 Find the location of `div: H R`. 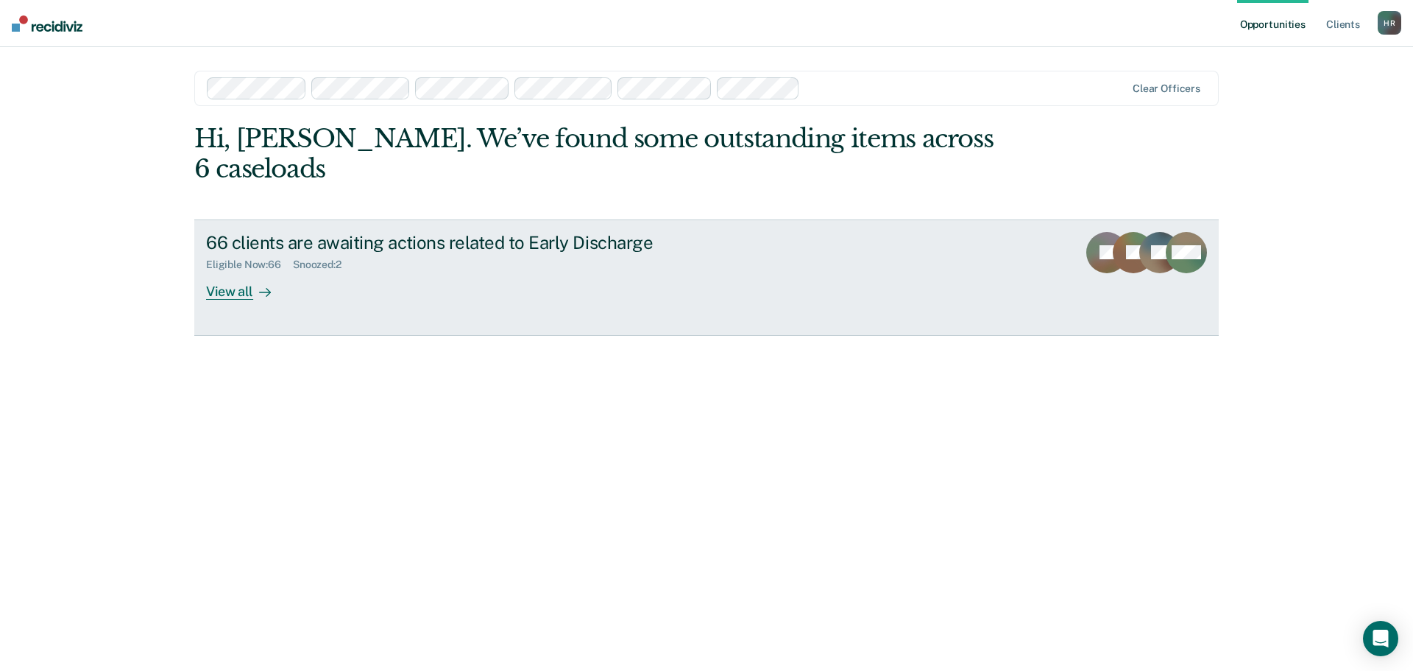

div: H R is located at coordinates (1390, 23).